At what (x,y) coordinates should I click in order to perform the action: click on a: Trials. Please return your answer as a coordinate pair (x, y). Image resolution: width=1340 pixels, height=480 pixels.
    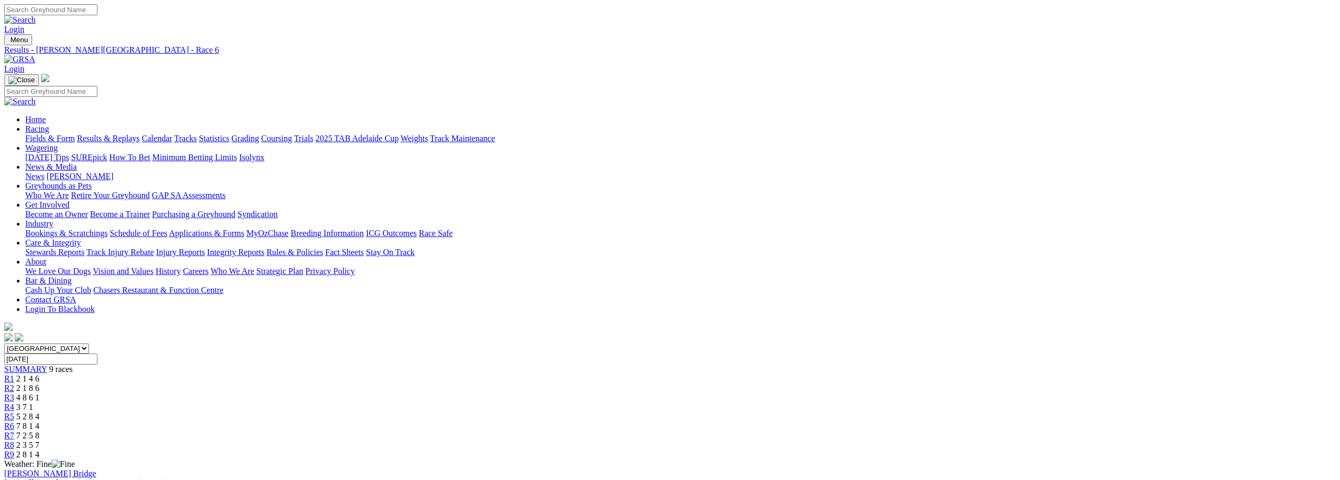
    Looking at the image, I should click on (303, 138).